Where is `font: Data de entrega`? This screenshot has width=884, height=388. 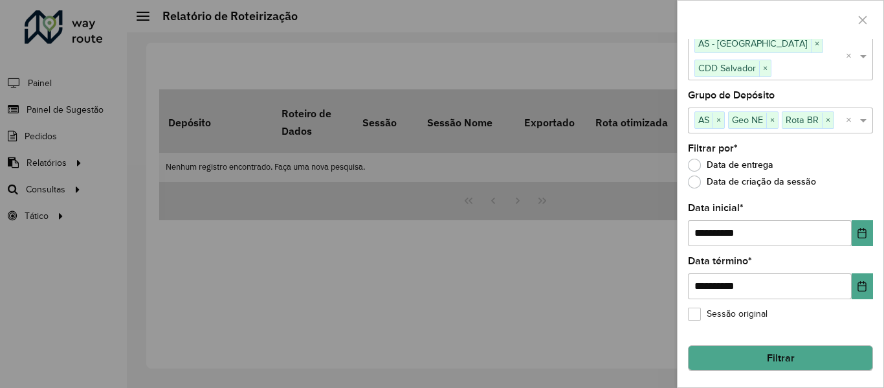
font: Data de entrega is located at coordinates (739, 164).